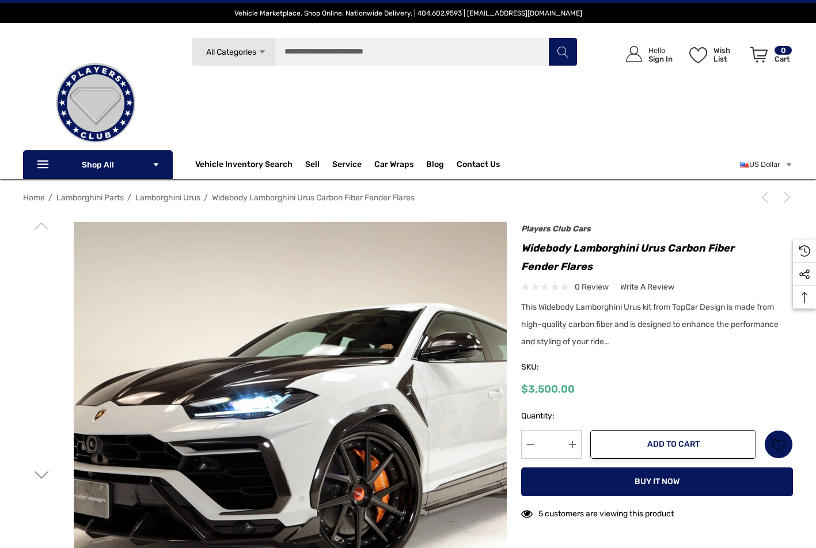 The width and height of the screenshot is (816, 548). What do you see at coordinates (805, 251) in the screenshot?
I see `svg: Recently Viewed` at bounding box center [805, 251].